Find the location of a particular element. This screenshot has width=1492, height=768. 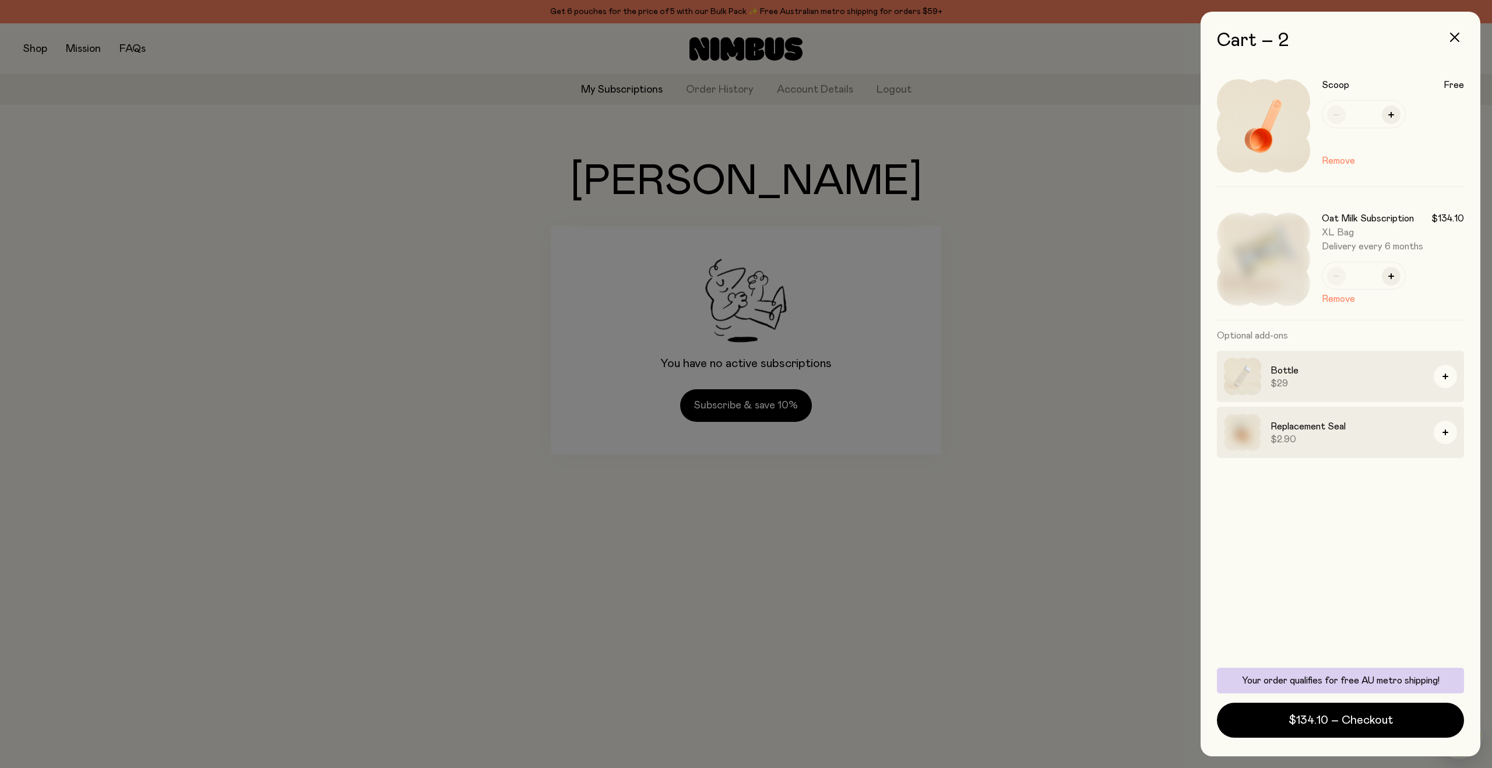

h2: Cart – 2 is located at coordinates (1340, 41).